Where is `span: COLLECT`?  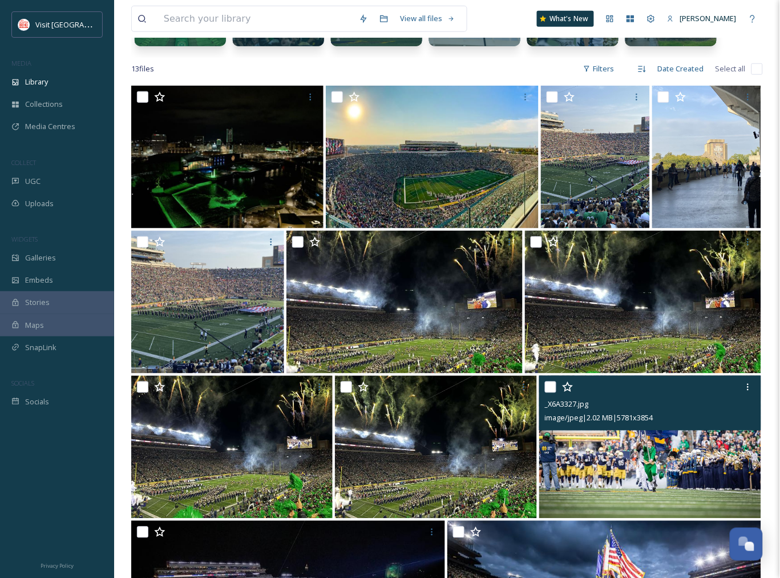
span: COLLECT is located at coordinates (23, 162).